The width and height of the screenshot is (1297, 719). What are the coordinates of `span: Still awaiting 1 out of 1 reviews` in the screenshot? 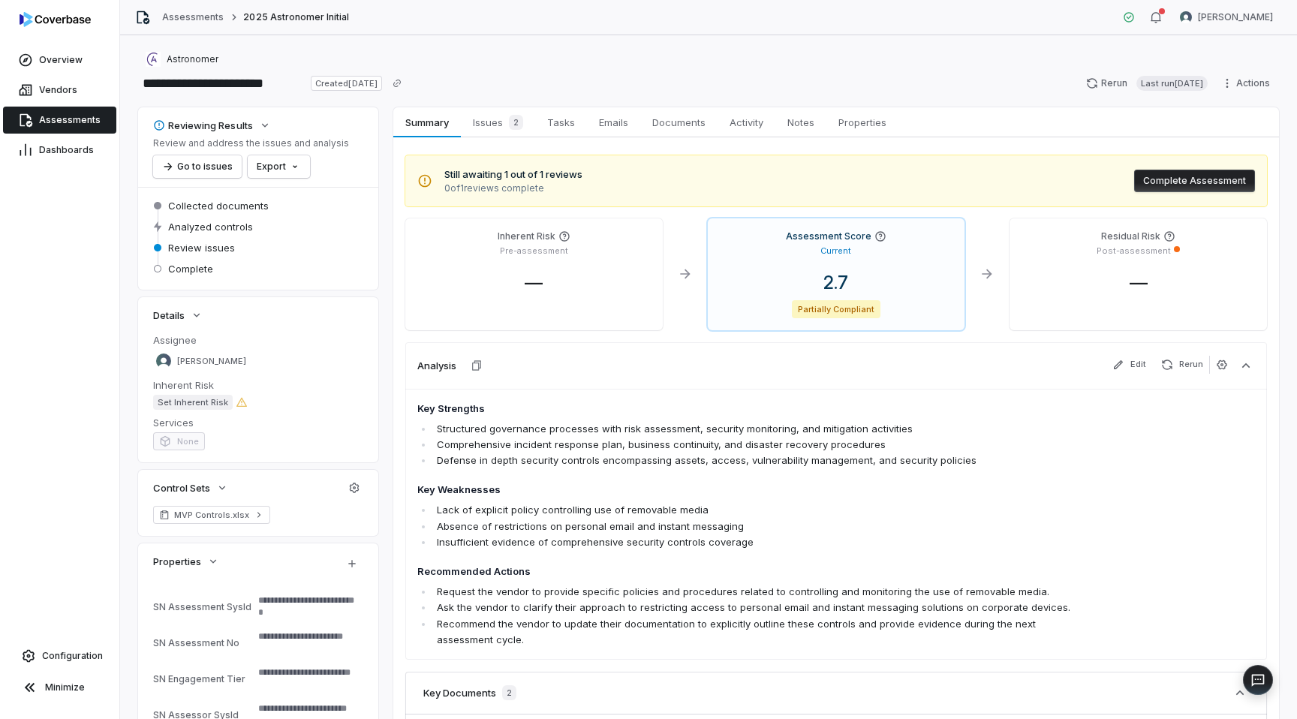 It's located at (513, 175).